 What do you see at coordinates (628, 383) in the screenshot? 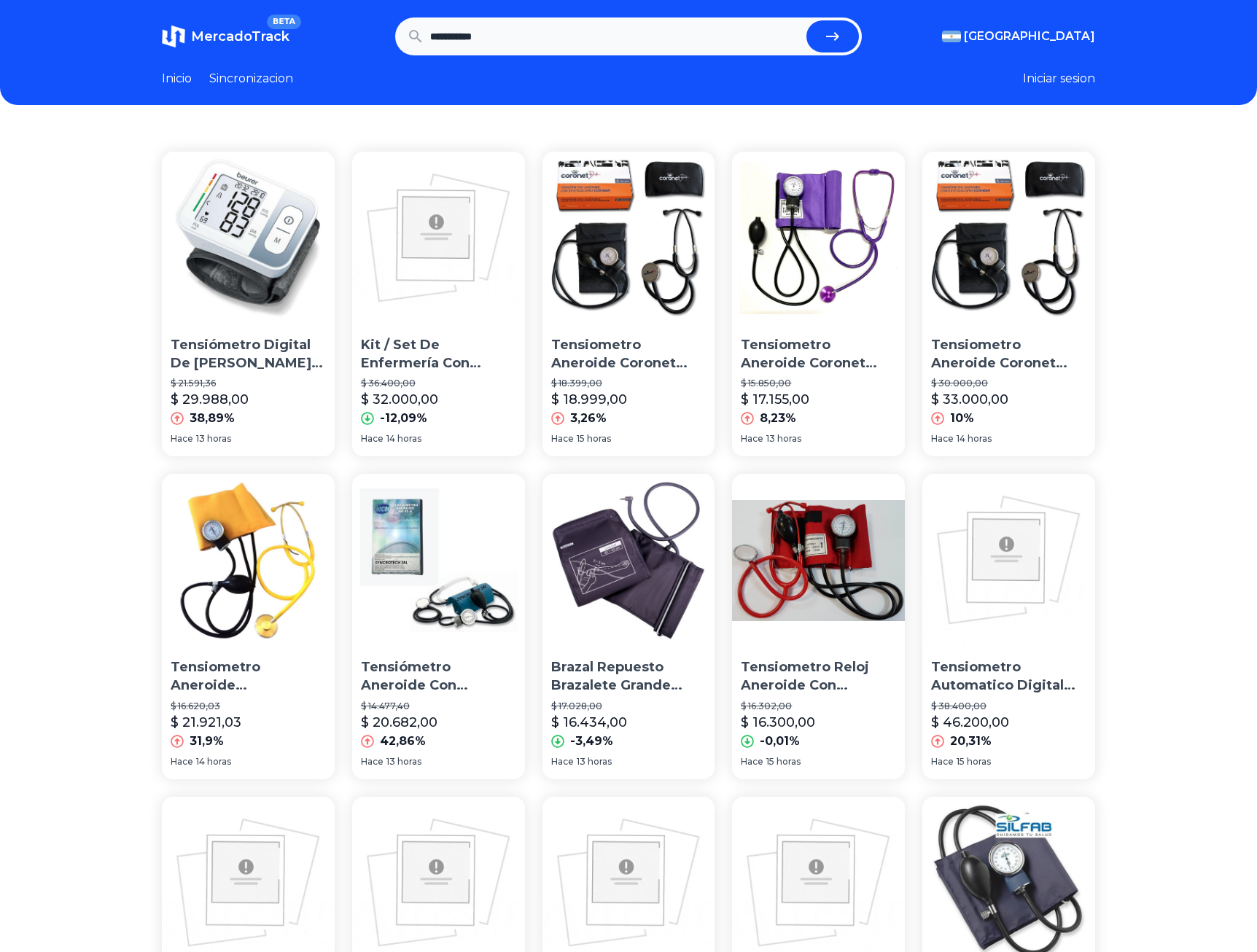
I see `p: $ 18.399,00` at bounding box center [628, 383].